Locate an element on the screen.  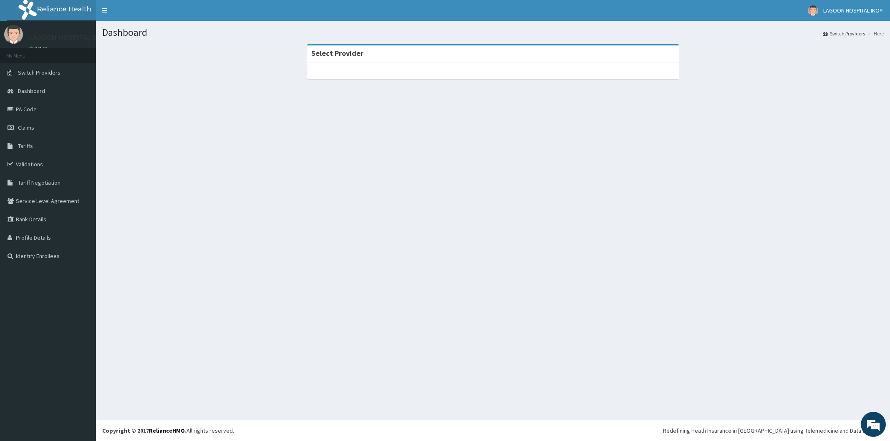
h1: Dashboard is located at coordinates (493, 33).